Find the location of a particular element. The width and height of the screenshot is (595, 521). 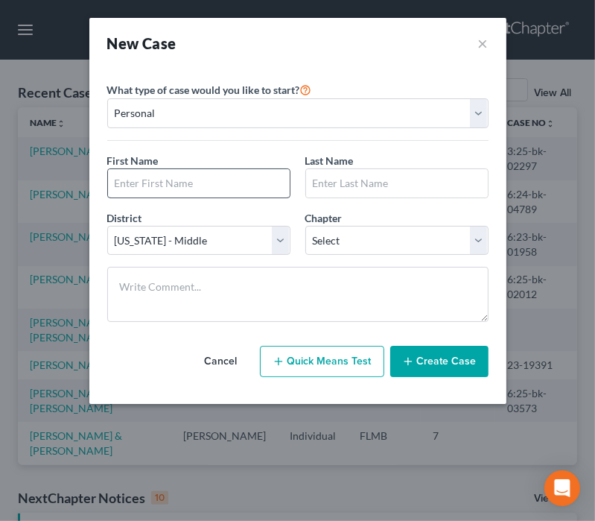

span: Last Name is located at coordinates (329, 160).